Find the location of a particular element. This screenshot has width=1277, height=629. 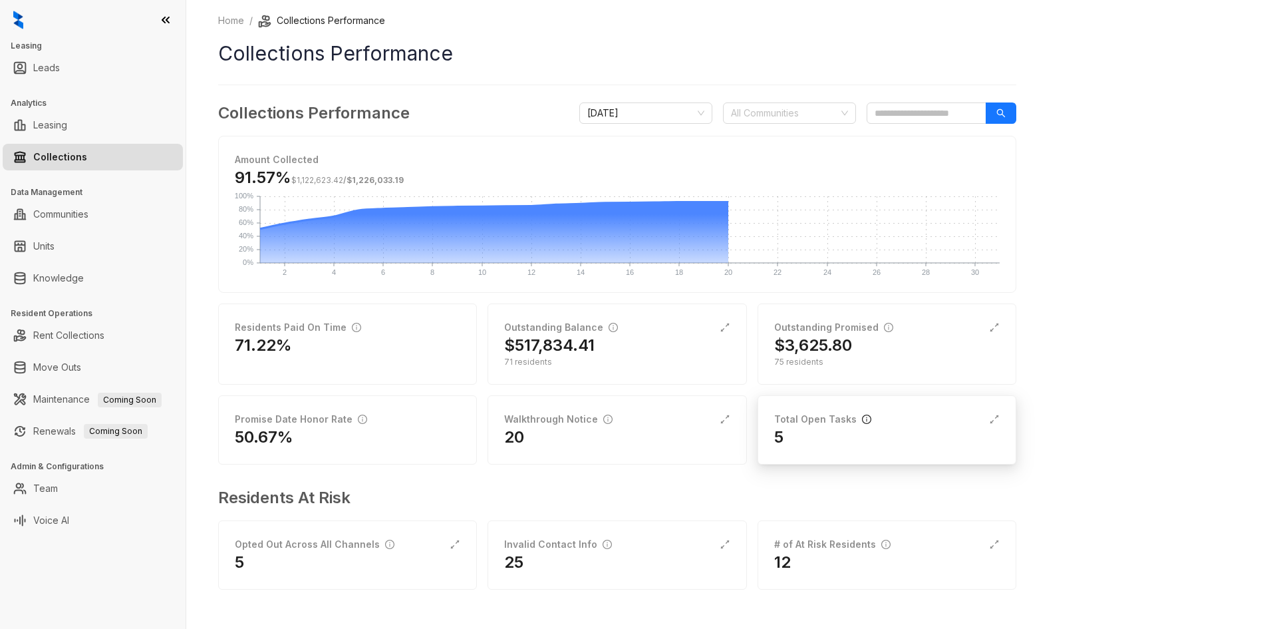

text: 14 is located at coordinates (581, 272).